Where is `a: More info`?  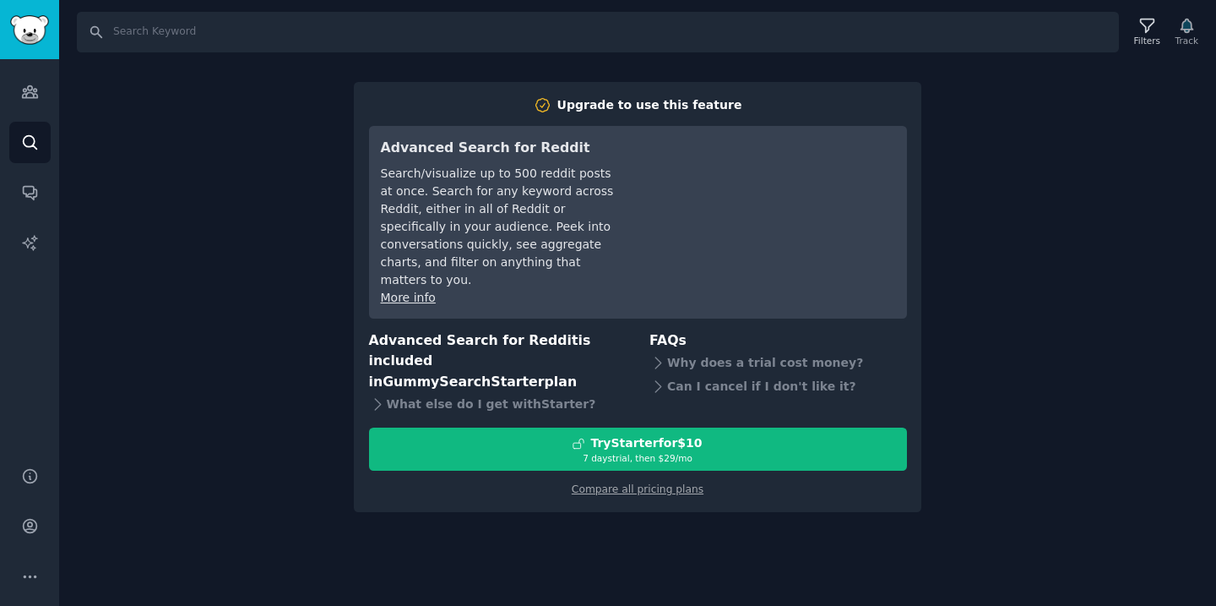 a: More info is located at coordinates (408, 297).